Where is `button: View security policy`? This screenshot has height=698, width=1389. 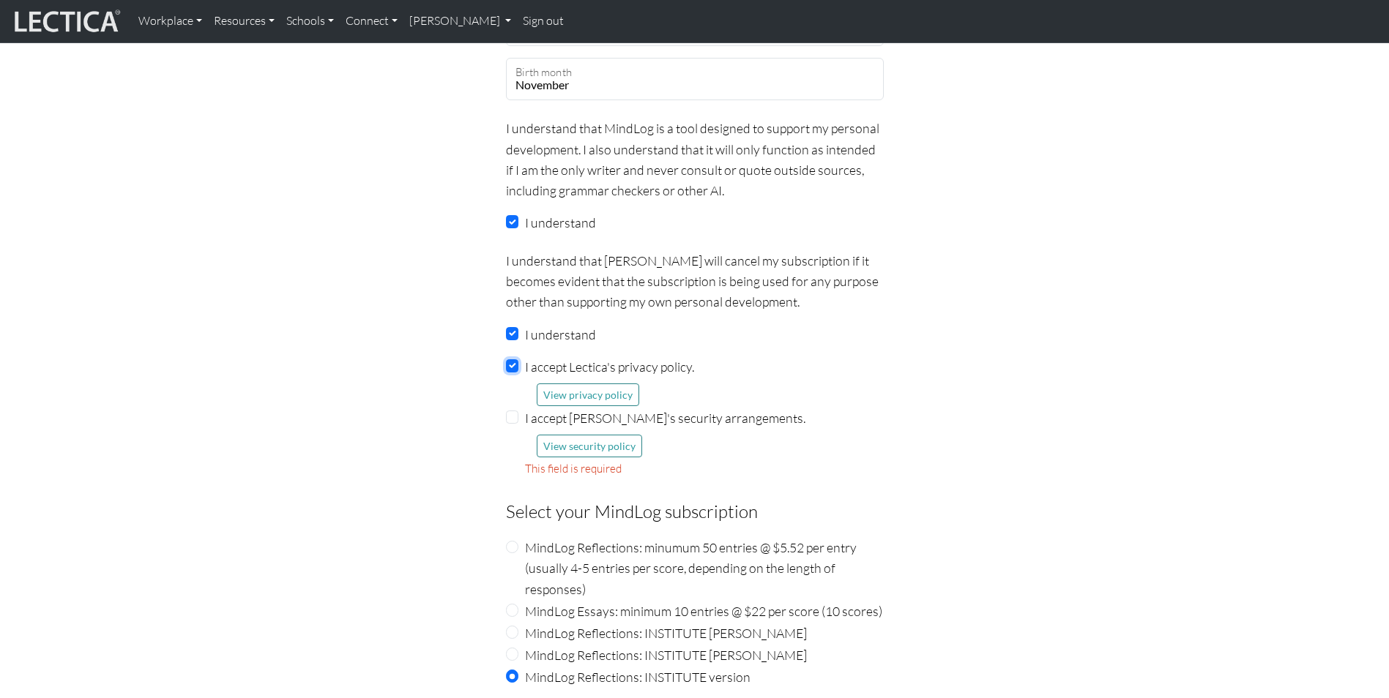 button: View security policy is located at coordinates (589, 446).